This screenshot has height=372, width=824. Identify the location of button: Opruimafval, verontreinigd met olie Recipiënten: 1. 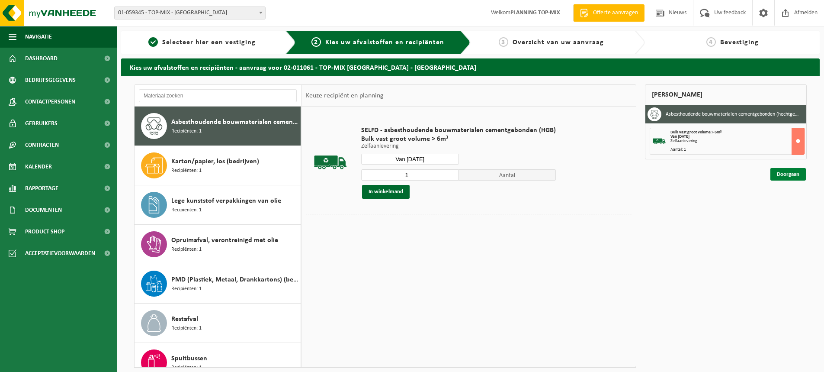
(218, 244).